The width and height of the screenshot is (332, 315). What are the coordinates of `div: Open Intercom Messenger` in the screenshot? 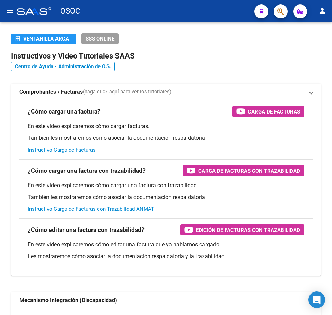 It's located at (317, 300).